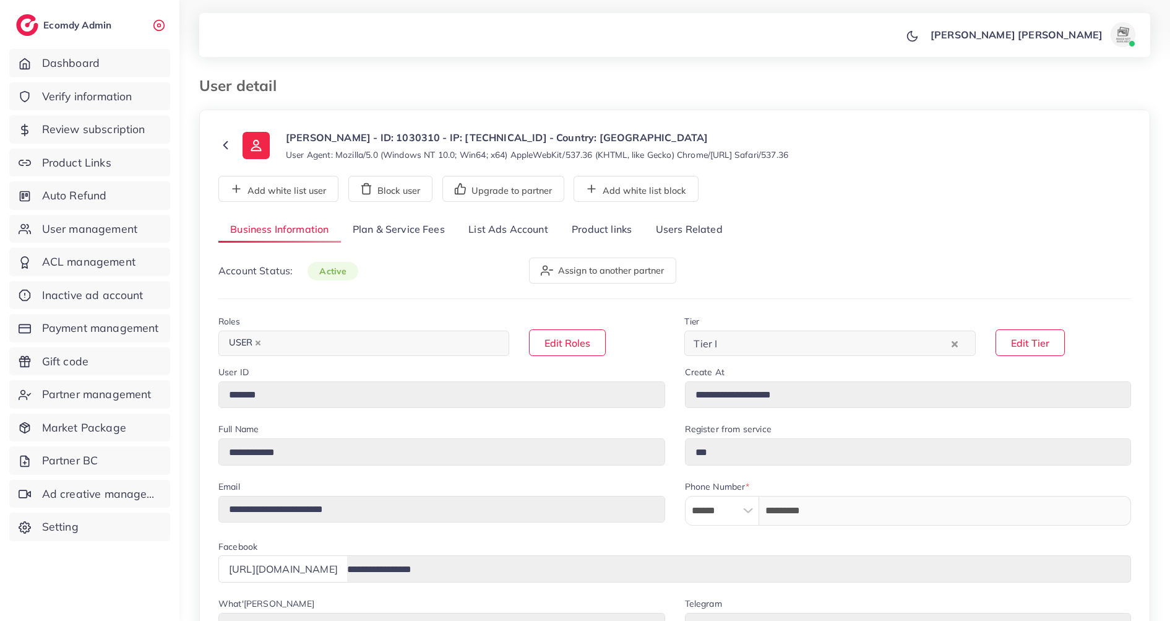 This screenshot has height=621, width=1170. I want to click on button: Upgrade to partner, so click(503, 189).